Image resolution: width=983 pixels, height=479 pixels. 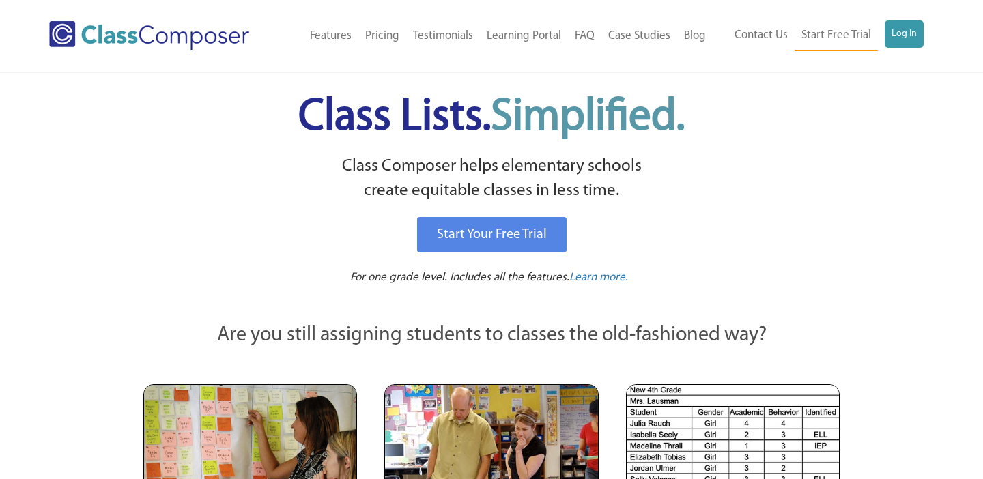 What do you see at coordinates (491, 235) in the screenshot?
I see `span: Start Your Free Trial` at bounding box center [491, 235].